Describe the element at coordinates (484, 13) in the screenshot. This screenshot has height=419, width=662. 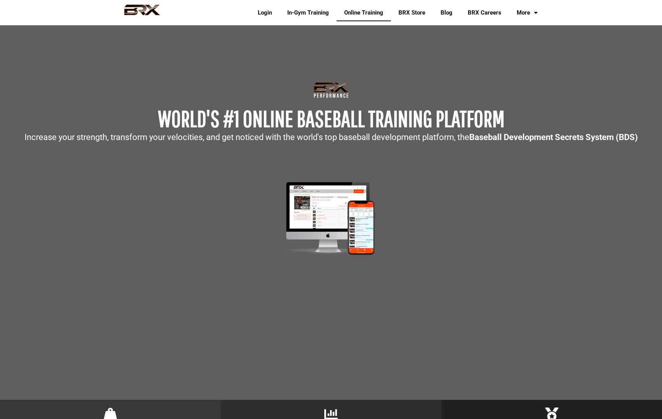
I see `a: BRX Careers` at that location.